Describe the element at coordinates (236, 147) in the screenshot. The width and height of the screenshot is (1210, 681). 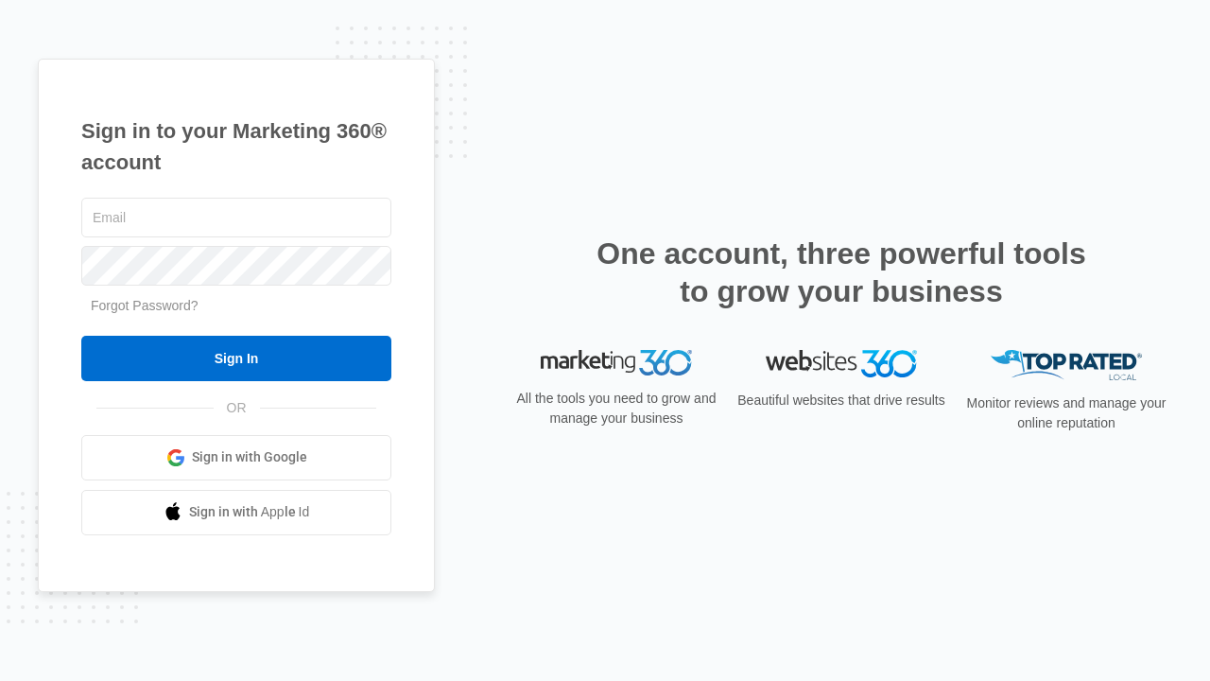
I see `h1: Sign in to your Marketing 360® account` at that location.